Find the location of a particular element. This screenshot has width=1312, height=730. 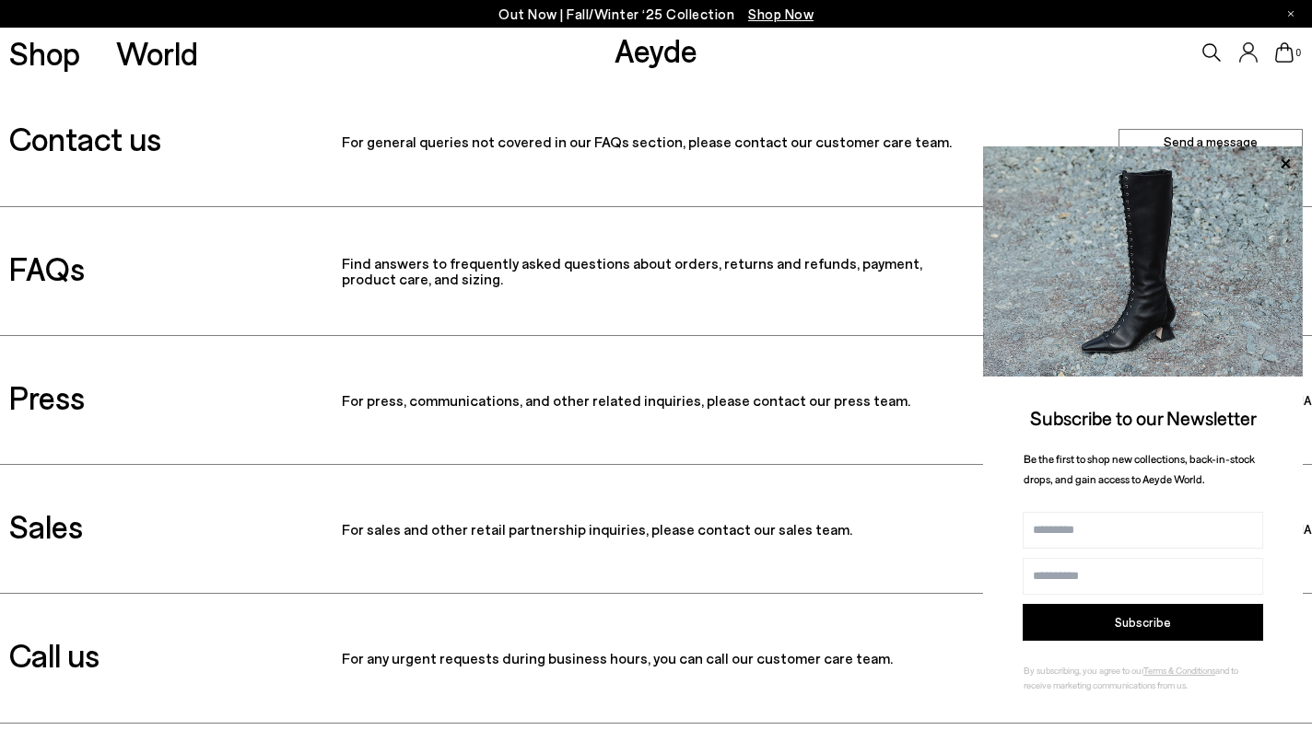

p: For sales and other retail partnership inquiries, please contact our sales team. is located at coordinates (656, 530).